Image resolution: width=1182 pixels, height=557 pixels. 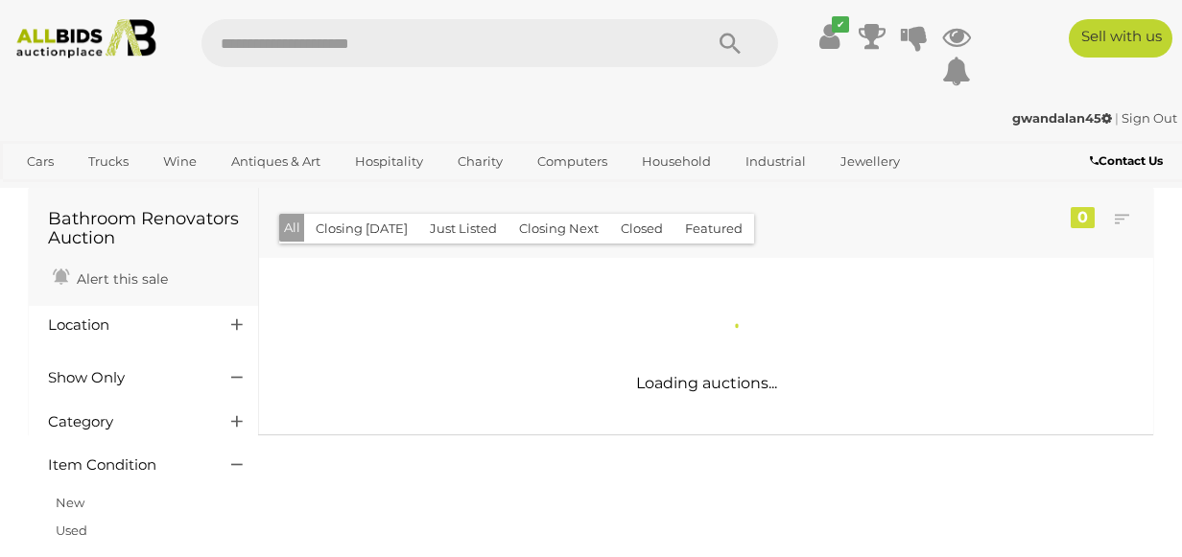 What do you see at coordinates (108, 161) in the screenshot?
I see `a: Trucks` at bounding box center [108, 161].